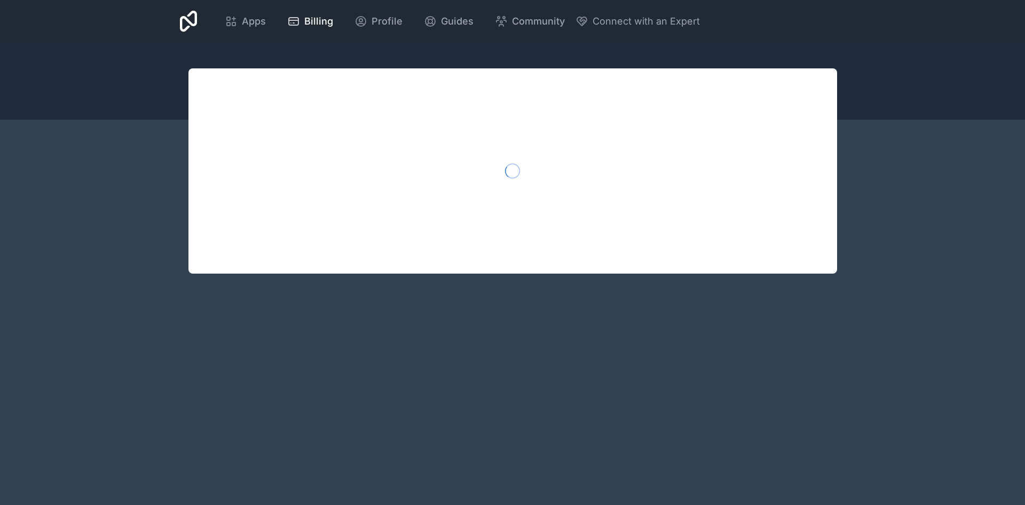 This screenshot has height=505, width=1025. I want to click on span: Apps, so click(254, 21).